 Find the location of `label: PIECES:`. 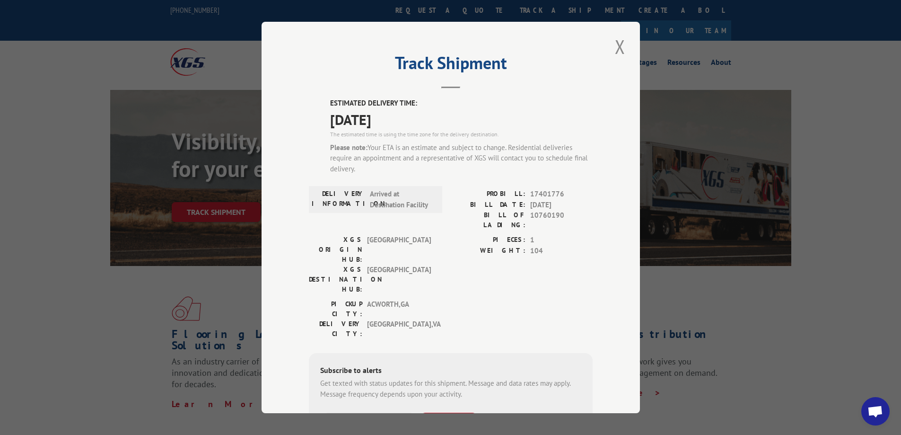

label: PIECES: is located at coordinates (488, 240).